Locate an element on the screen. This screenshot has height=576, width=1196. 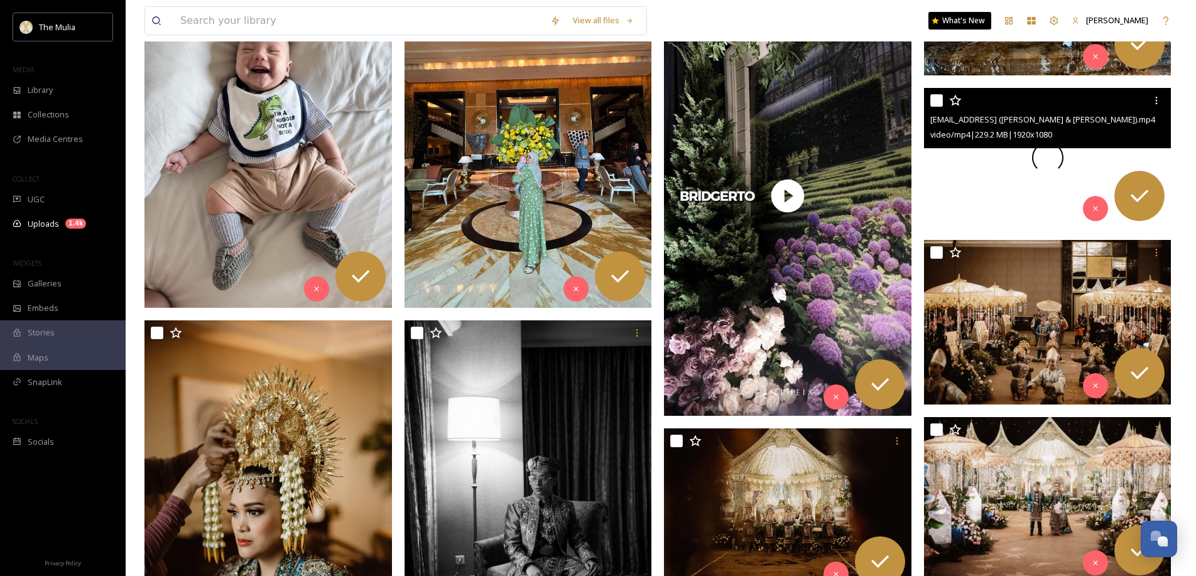
span: UGC is located at coordinates (36, 199).